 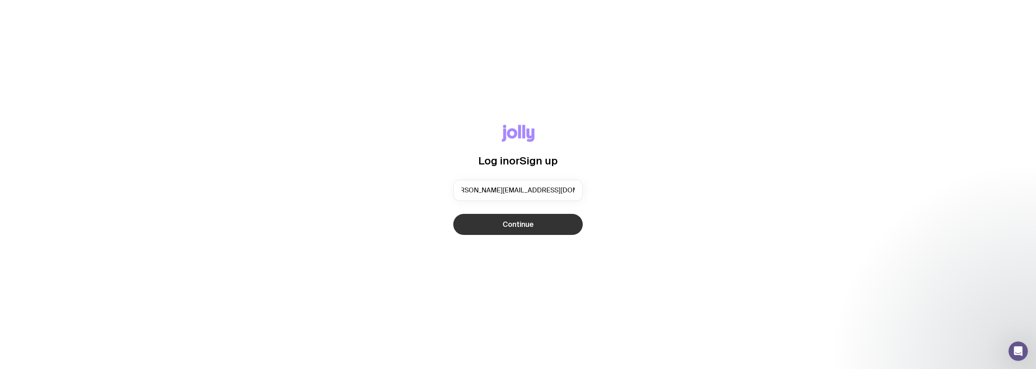 I want to click on span: Log in, so click(x=494, y=160).